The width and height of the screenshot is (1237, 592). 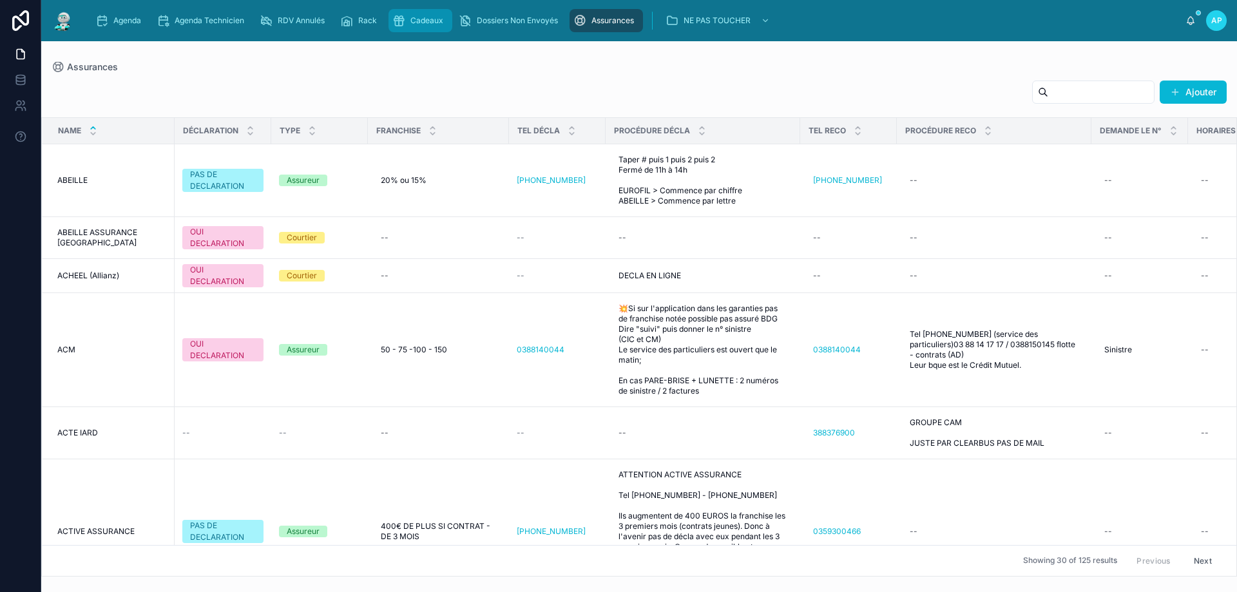 I want to click on span: TEL DÉCLA, so click(x=539, y=131).